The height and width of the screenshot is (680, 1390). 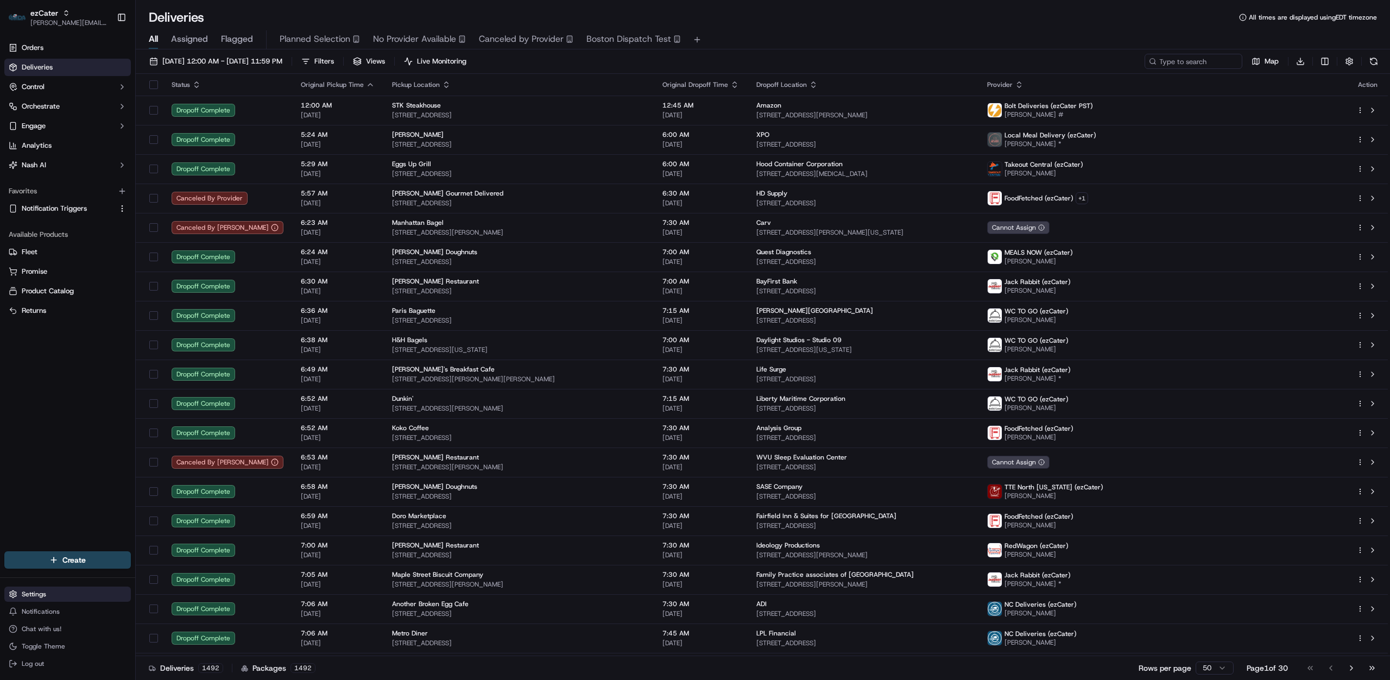 I want to click on button: Create, so click(x=67, y=560).